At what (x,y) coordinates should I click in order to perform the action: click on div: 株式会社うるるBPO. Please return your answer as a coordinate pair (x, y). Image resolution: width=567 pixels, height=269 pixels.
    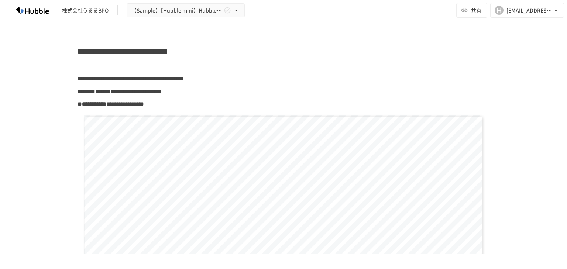
    Looking at the image, I should click on (85, 10).